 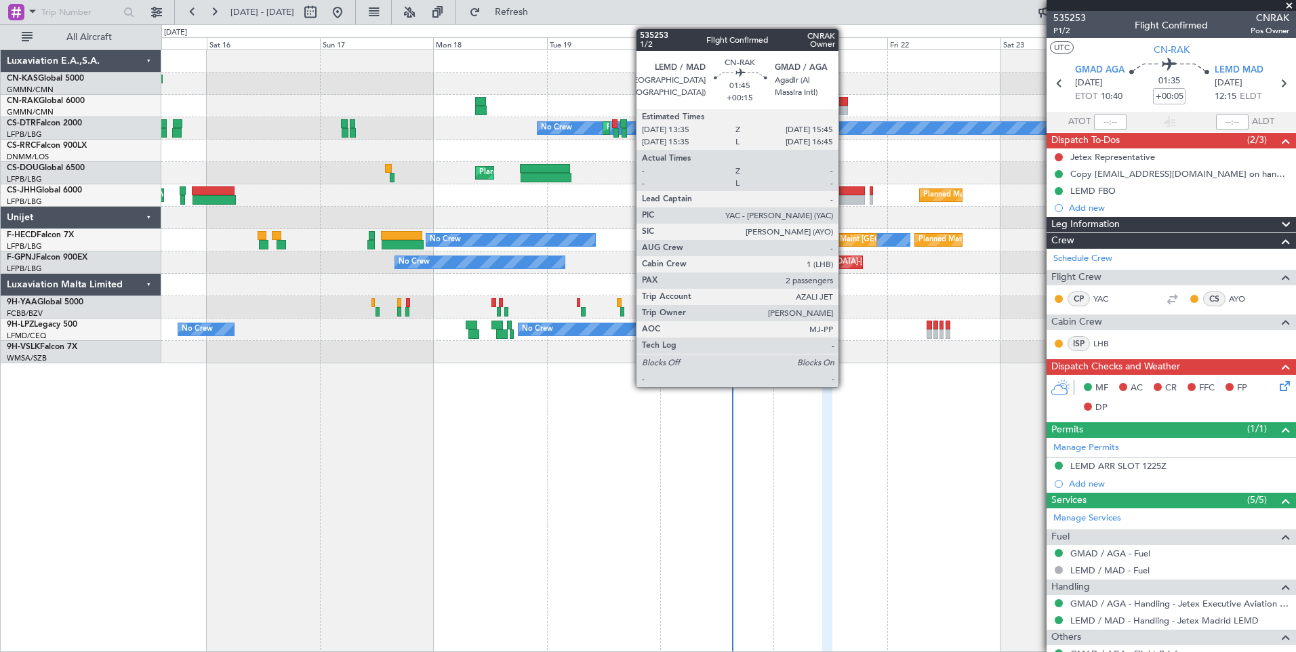 I want to click on a: CS-JHHGlobal 6000, so click(x=44, y=190).